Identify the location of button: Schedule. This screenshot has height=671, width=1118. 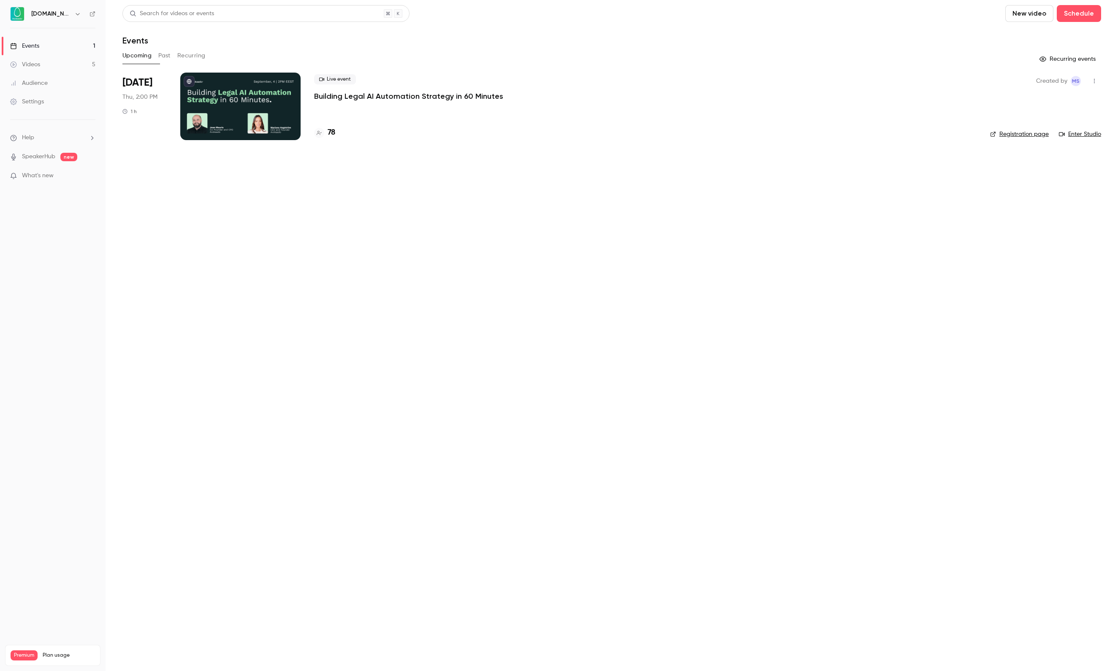
(1079, 14).